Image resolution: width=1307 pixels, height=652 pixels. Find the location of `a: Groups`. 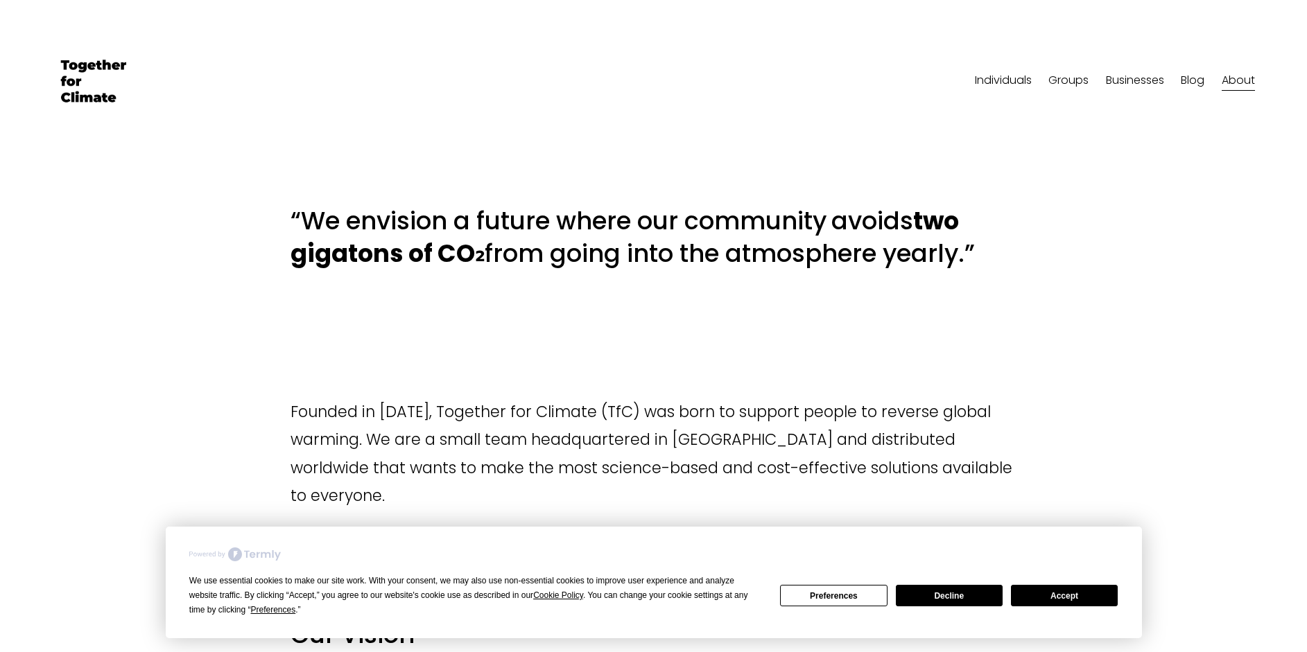

a: Groups is located at coordinates (1068, 81).